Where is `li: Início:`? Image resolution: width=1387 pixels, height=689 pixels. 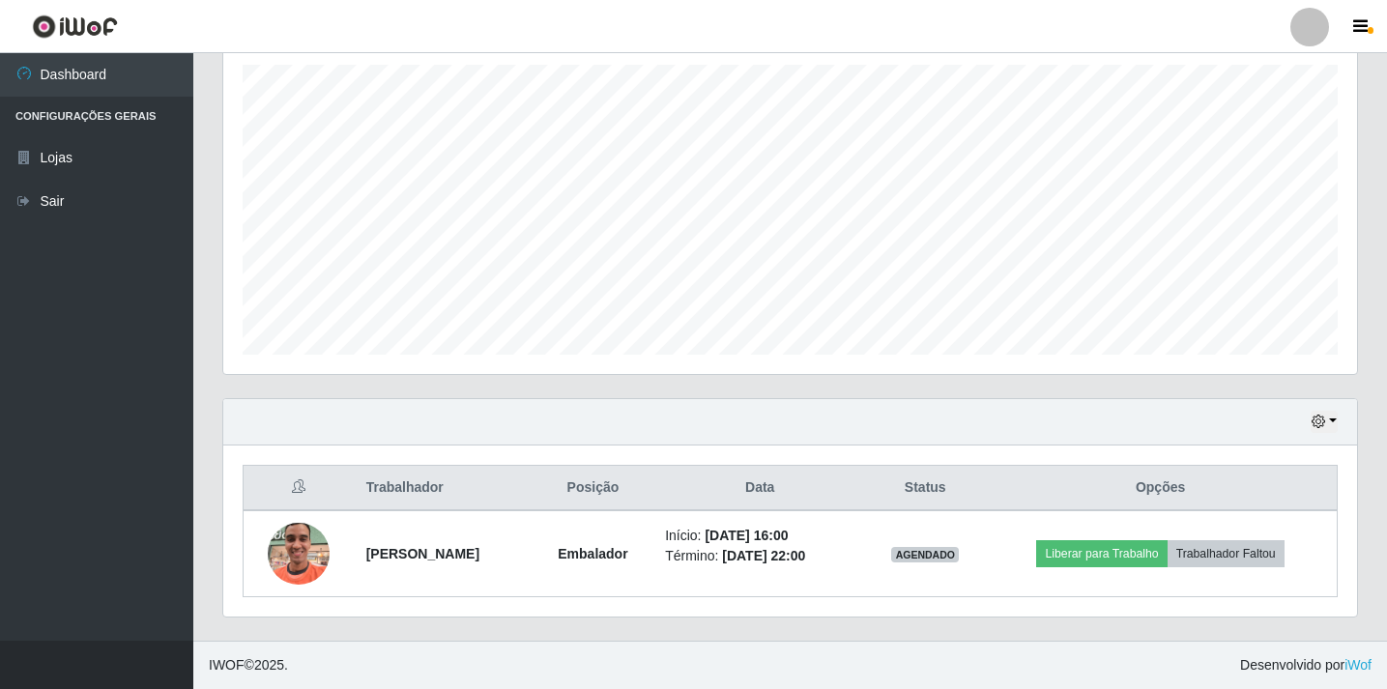
li: Início: is located at coordinates (760, 535).